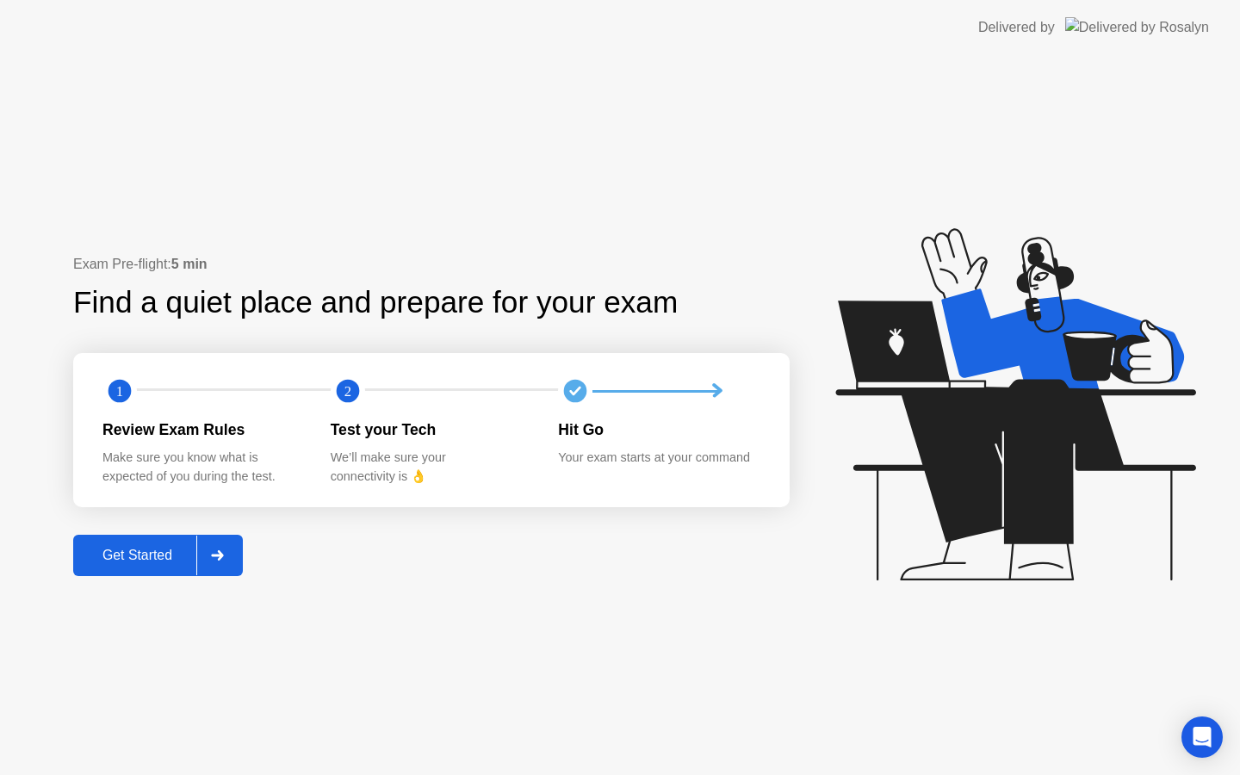 The width and height of the screenshot is (1240, 775). What do you see at coordinates (658, 430) in the screenshot?
I see `div: Hit Go` at bounding box center [658, 430].